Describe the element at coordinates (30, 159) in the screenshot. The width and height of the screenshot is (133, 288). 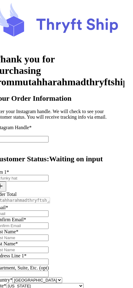
I see `span: Customer Status:` at that location.